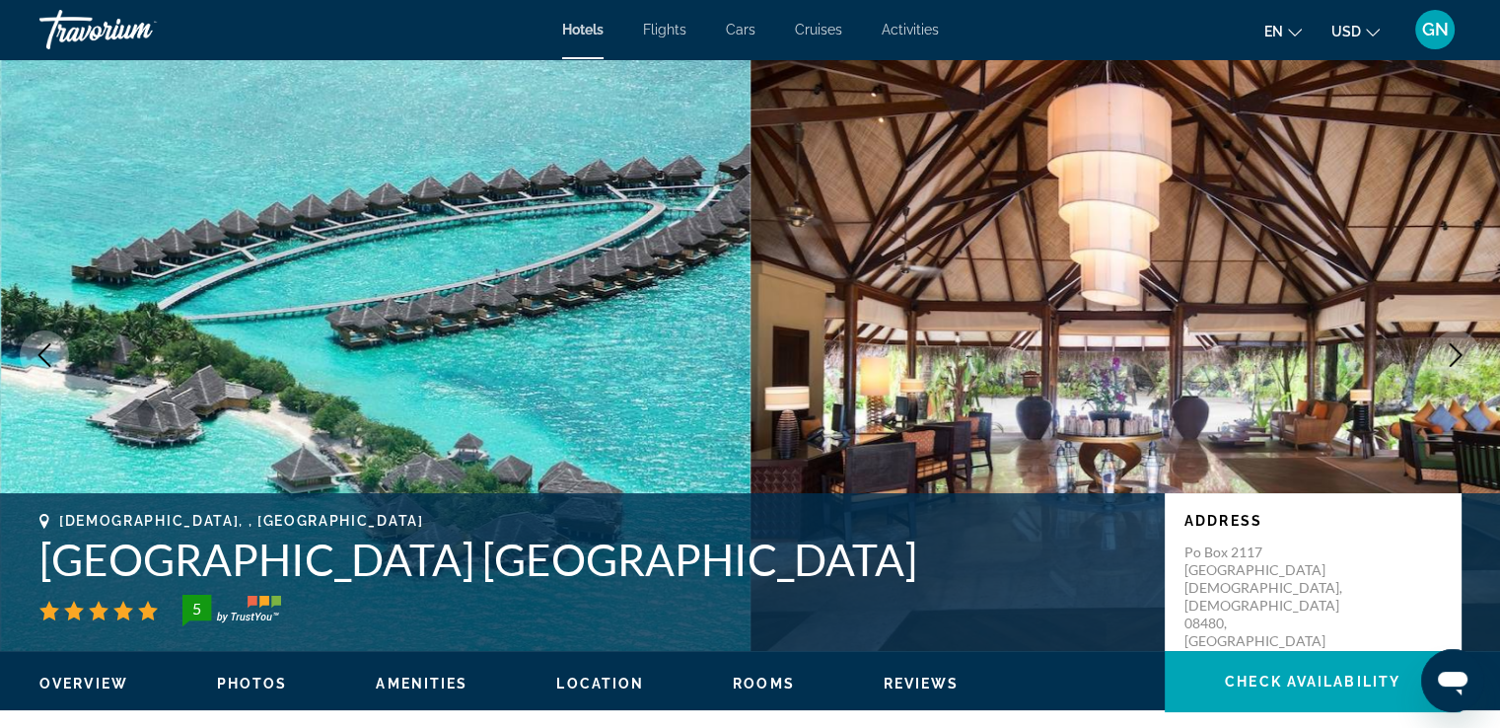 This screenshot has height=728, width=1500. Describe the element at coordinates (1435, 30) in the screenshot. I see `span: GN` at that location.